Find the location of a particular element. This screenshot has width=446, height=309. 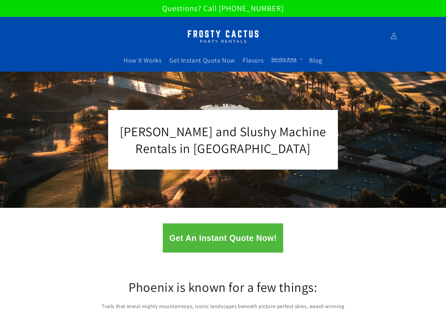

a: Blog is located at coordinates (316, 60).